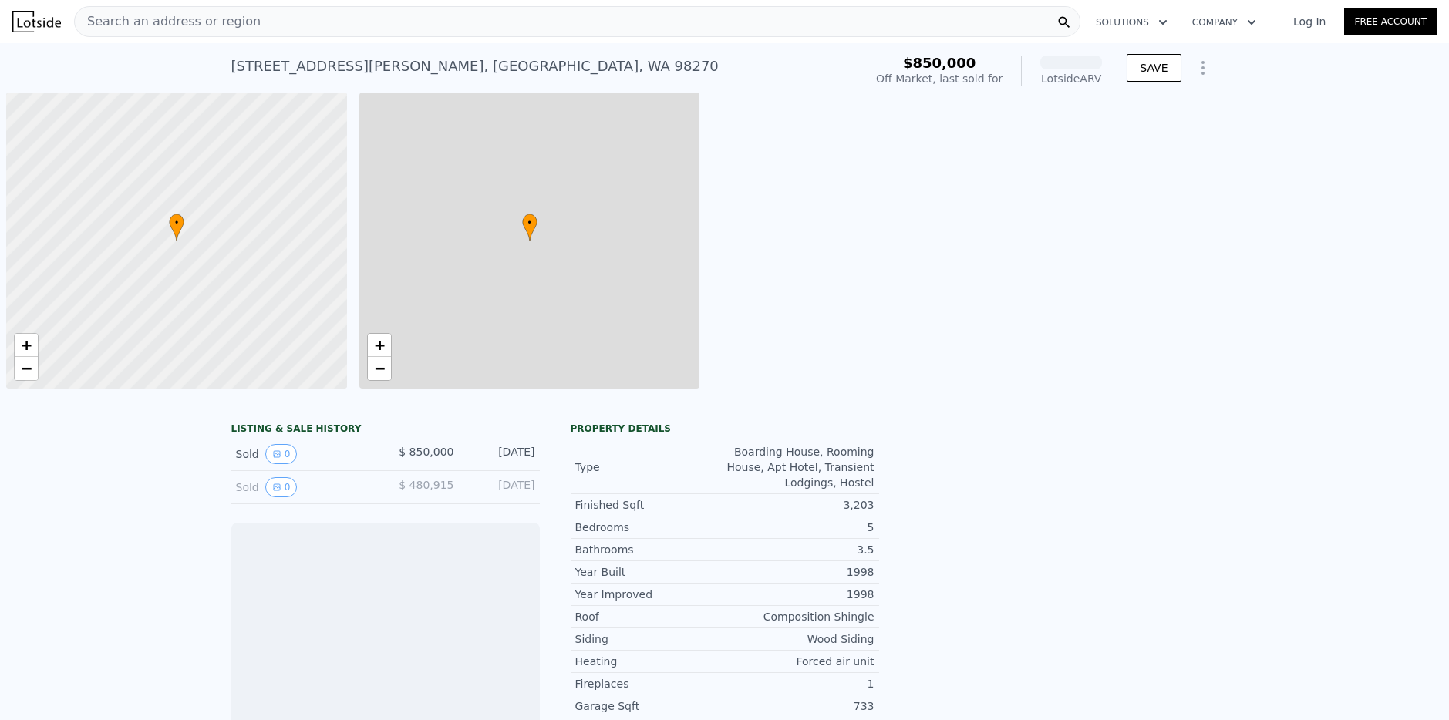 The height and width of the screenshot is (720, 1449). Describe the element at coordinates (799, 505) in the screenshot. I see `div: 3,203` at that location.